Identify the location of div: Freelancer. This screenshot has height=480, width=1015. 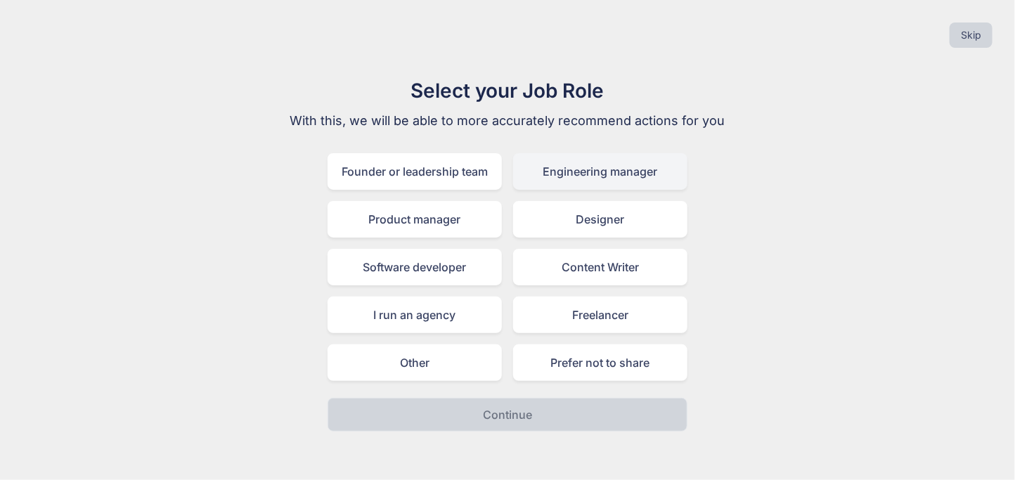
(600, 315).